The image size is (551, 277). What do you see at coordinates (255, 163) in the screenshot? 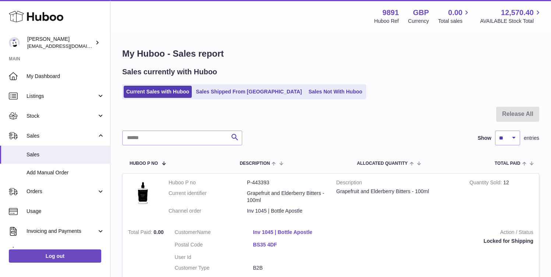
I see `span: Description` at bounding box center [255, 163].